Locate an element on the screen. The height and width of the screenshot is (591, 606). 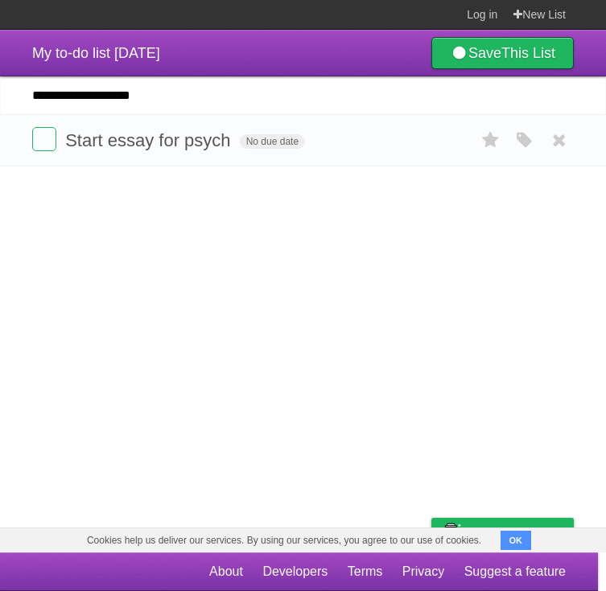
a: Developers is located at coordinates (294, 572).